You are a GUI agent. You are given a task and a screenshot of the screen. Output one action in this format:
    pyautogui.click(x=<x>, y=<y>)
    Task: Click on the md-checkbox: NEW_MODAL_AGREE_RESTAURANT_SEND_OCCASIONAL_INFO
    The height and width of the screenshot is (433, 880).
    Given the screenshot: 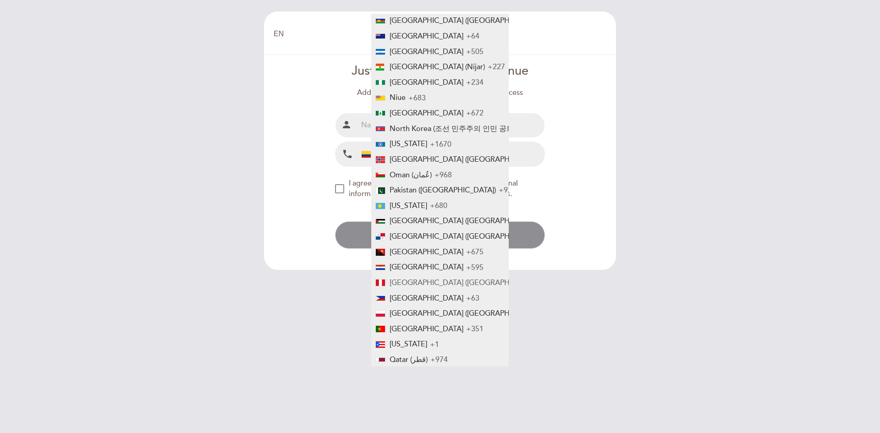 What is the action you would take?
    pyautogui.click(x=440, y=189)
    